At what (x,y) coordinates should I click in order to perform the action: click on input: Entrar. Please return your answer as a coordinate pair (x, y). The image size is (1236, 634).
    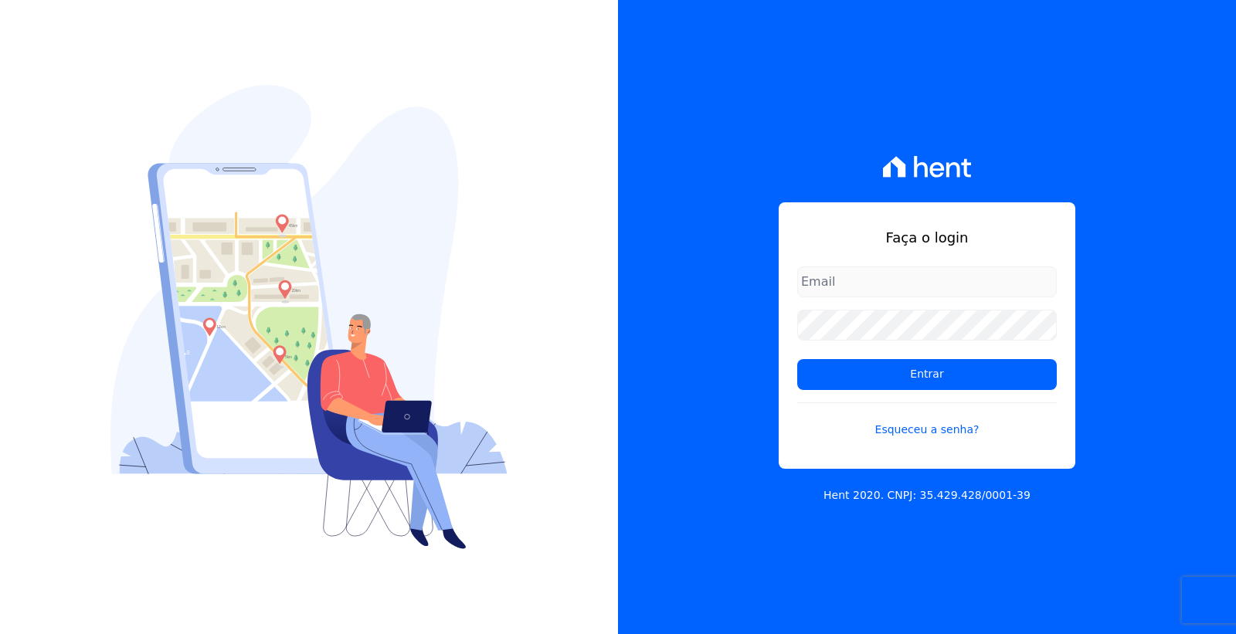
    Looking at the image, I should click on (927, 375).